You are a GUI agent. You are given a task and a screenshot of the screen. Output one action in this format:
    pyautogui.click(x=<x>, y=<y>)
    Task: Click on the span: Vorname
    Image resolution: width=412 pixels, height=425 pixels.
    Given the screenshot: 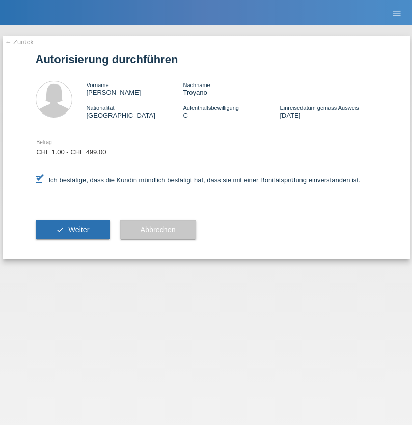 What is the action you would take?
    pyautogui.click(x=98, y=85)
    